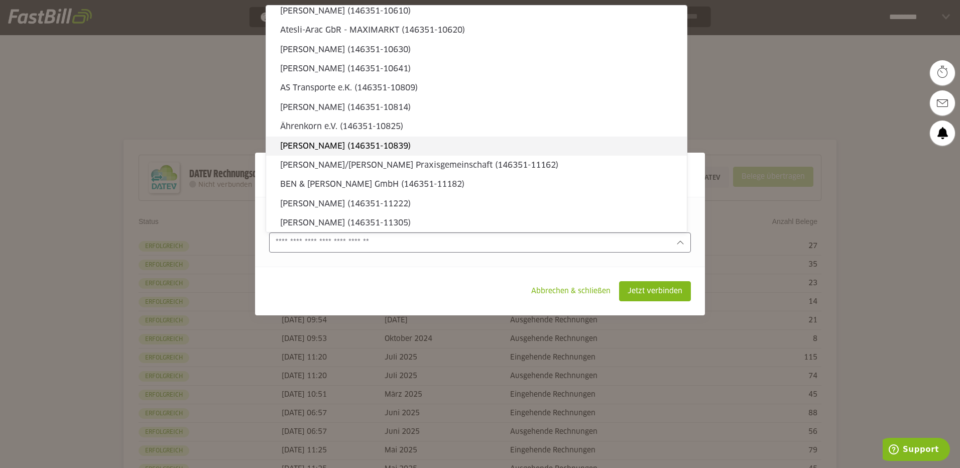 The image size is (960, 468). What do you see at coordinates (477, 88) in the screenshot?
I see `sl-option: AS Transporte e.K. (146351-10809)` at bounding box center [477, 88].